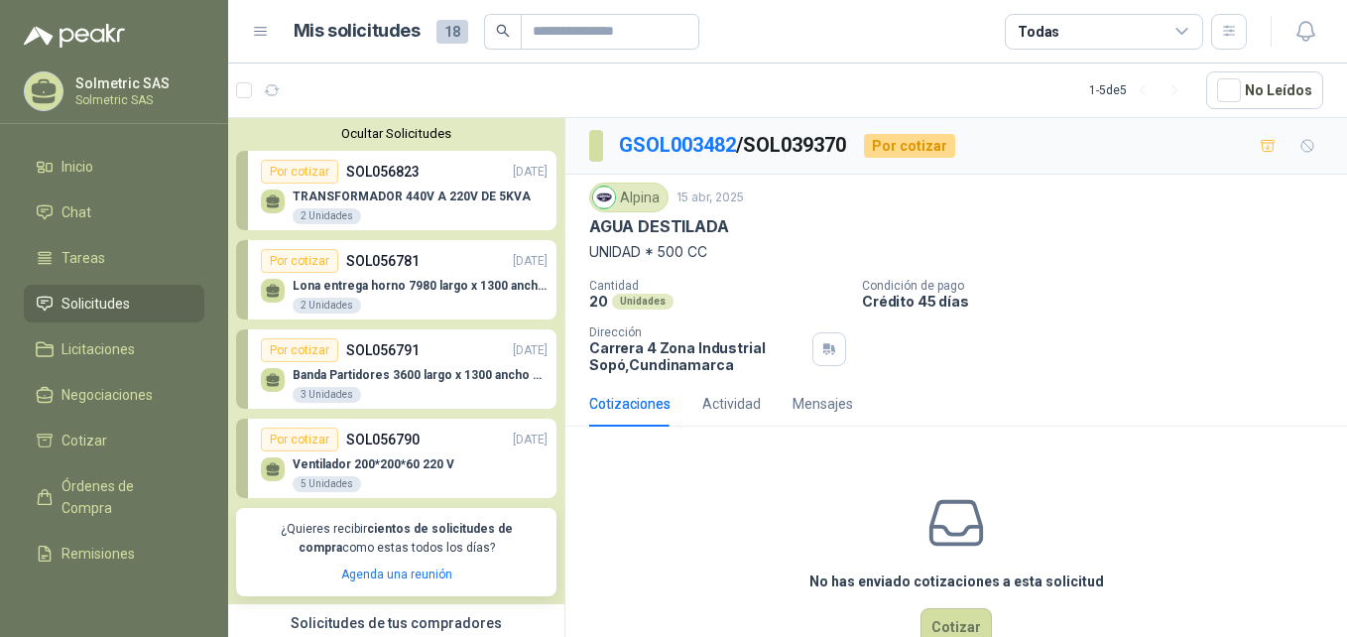 This screenshot has height=637, width=1347. I want to click on p: Dirección, so click(696, 332).